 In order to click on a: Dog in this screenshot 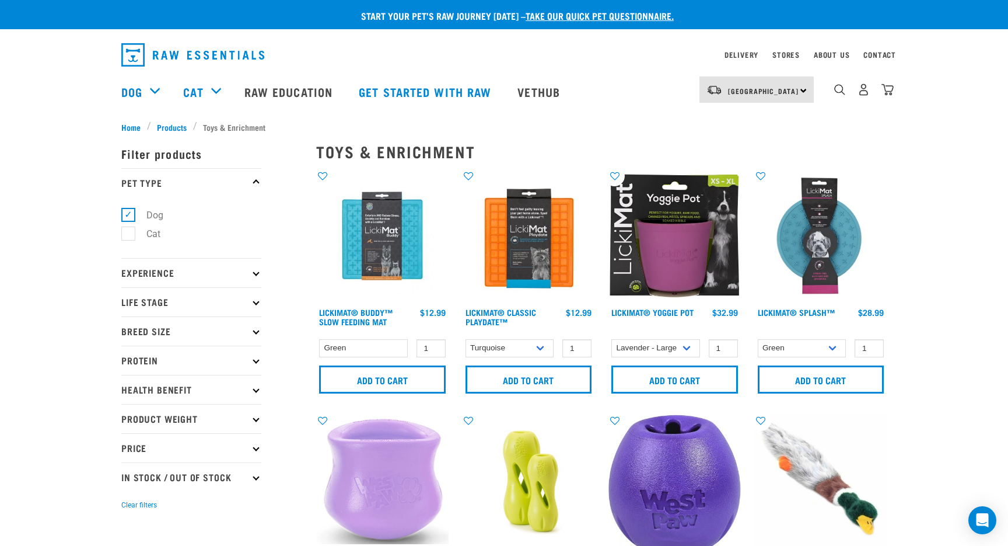, I will do `click(132, 92)`.